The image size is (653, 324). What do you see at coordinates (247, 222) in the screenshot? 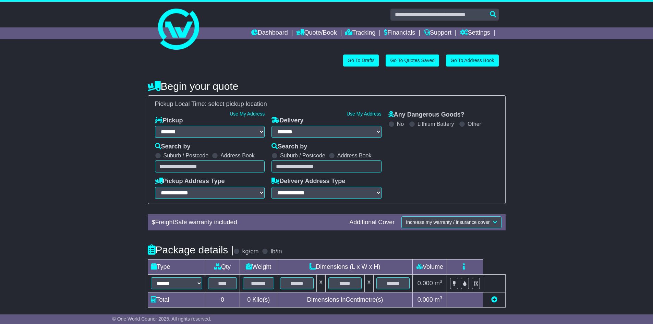
I see `div: $ FreightSafe warranty included` at bounding box center [247, 222].